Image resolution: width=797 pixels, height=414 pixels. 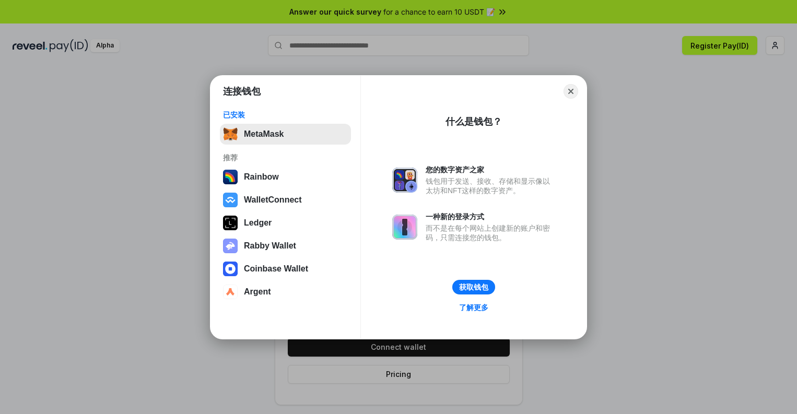 I want to click on img: svg+xml,%3Csvg%20fill%3D%22none%22%20height%3D%2233%22%20viewBox%3D%220%200%2035%2033%22%20width%..., so click(x=230, y=134).